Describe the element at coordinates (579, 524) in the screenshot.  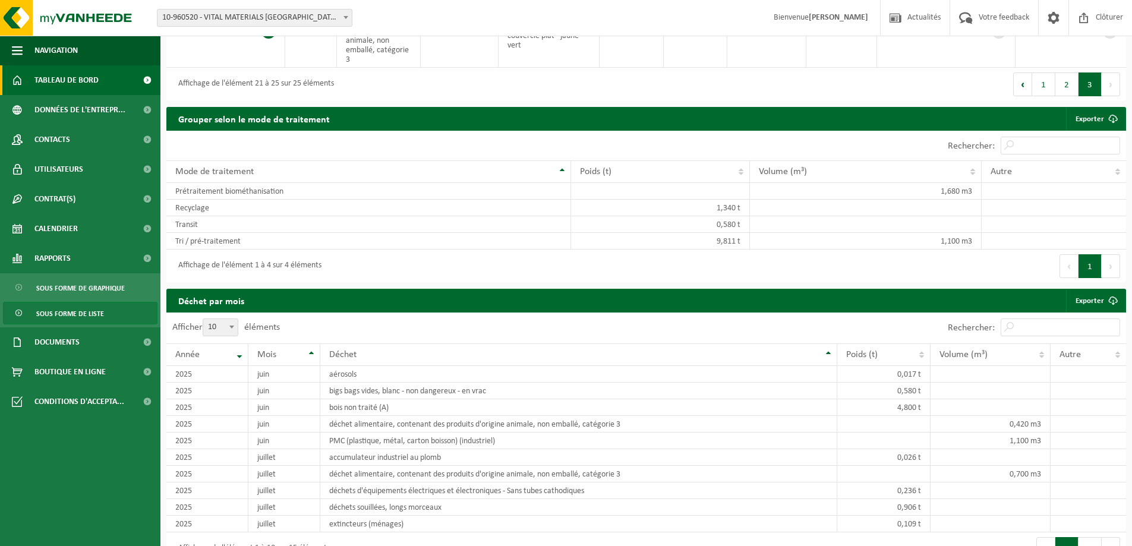
I see `td: extincteurs (ménages)` at that location.